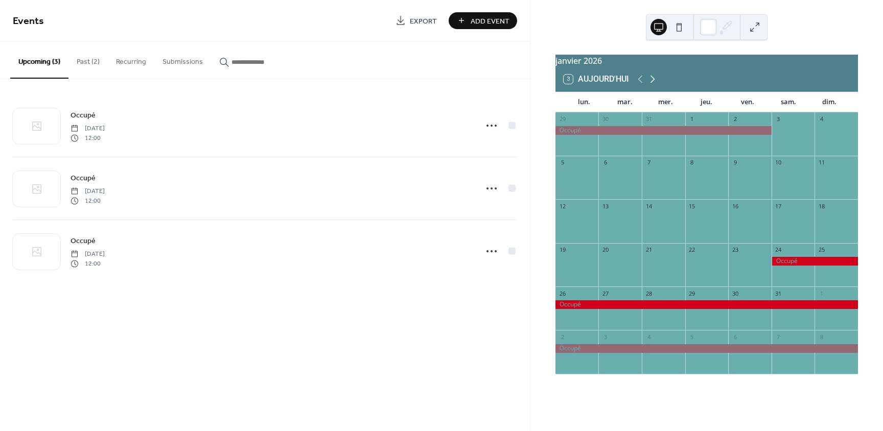 This screenshot has width=883, height=431. Describe the element at coordinates (735, 163) in the screenshot. I see `div: 9` at that location.